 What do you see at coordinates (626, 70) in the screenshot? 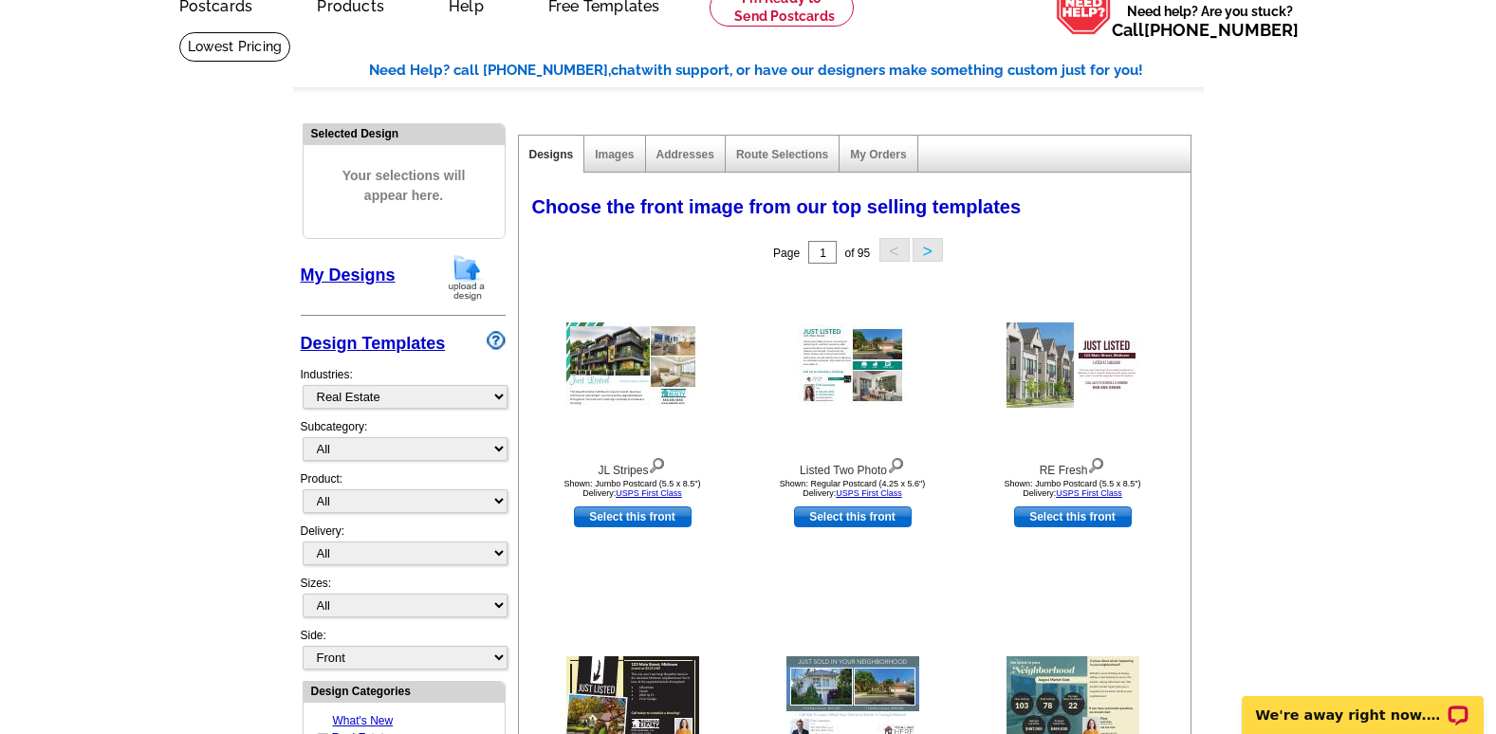
I see `span: chat` at bounding box center [626, 70].